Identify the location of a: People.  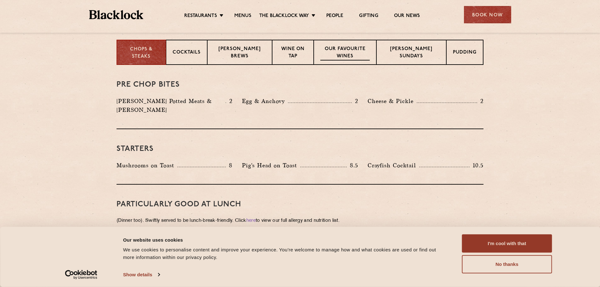
(335, 16).